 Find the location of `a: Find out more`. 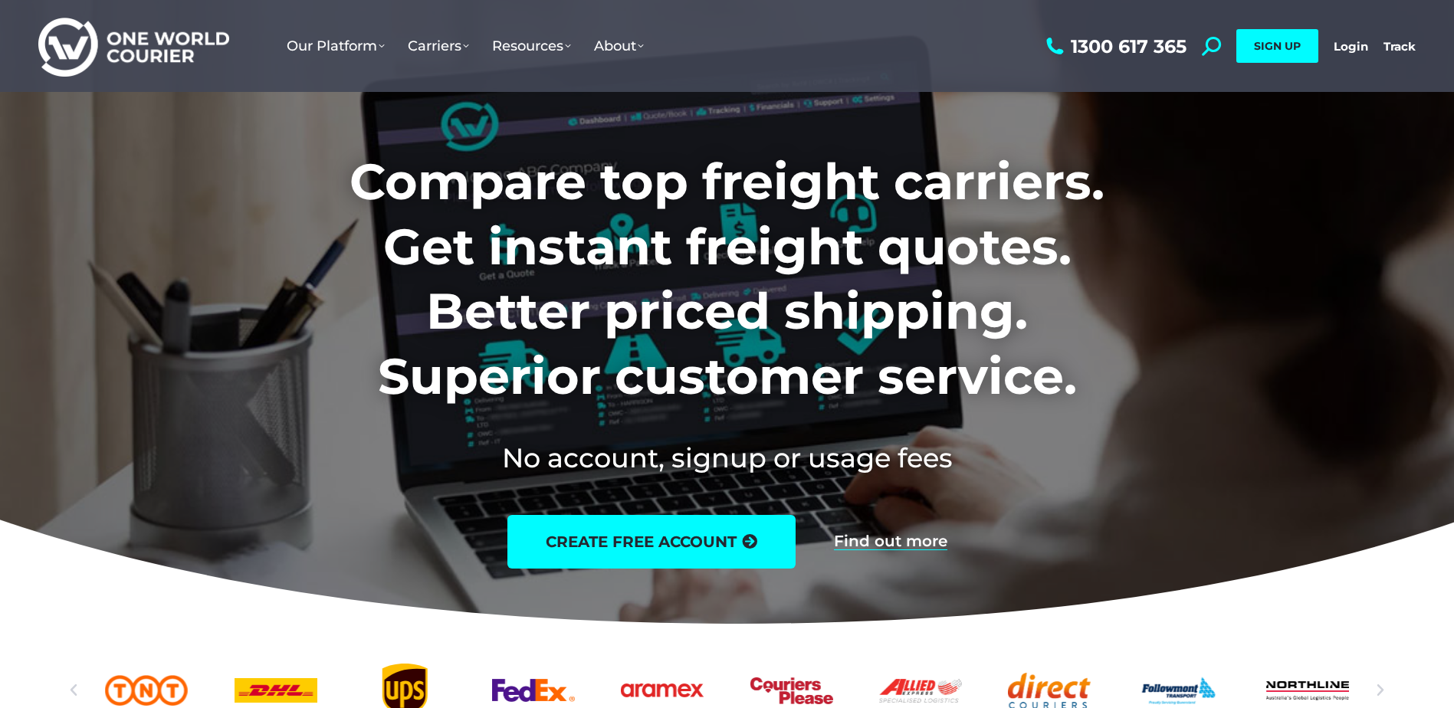

a: Find out more is located at coordinates (890, 542).